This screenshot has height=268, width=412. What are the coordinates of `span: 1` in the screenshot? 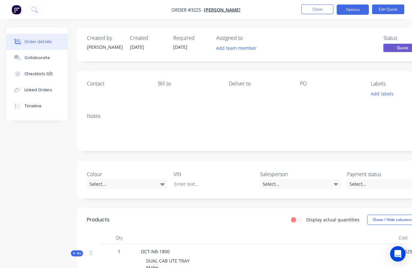 It's located at (119, 251).